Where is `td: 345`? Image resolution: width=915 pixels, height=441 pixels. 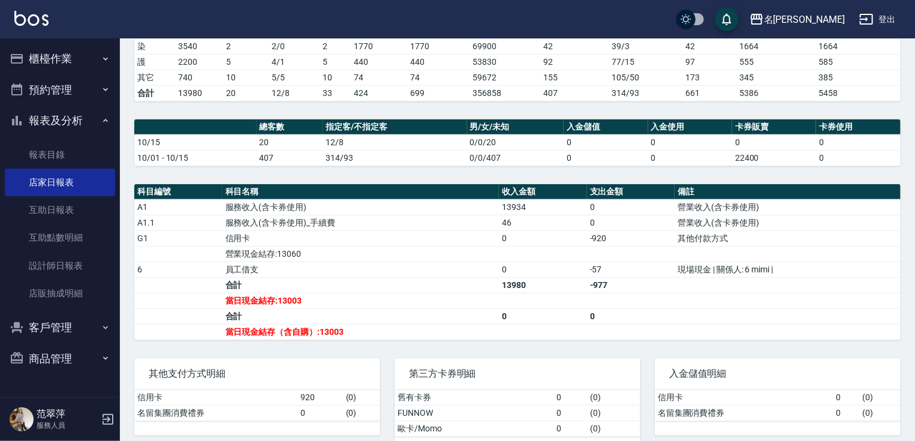 td: 345 is located at coordinates (776, 77).